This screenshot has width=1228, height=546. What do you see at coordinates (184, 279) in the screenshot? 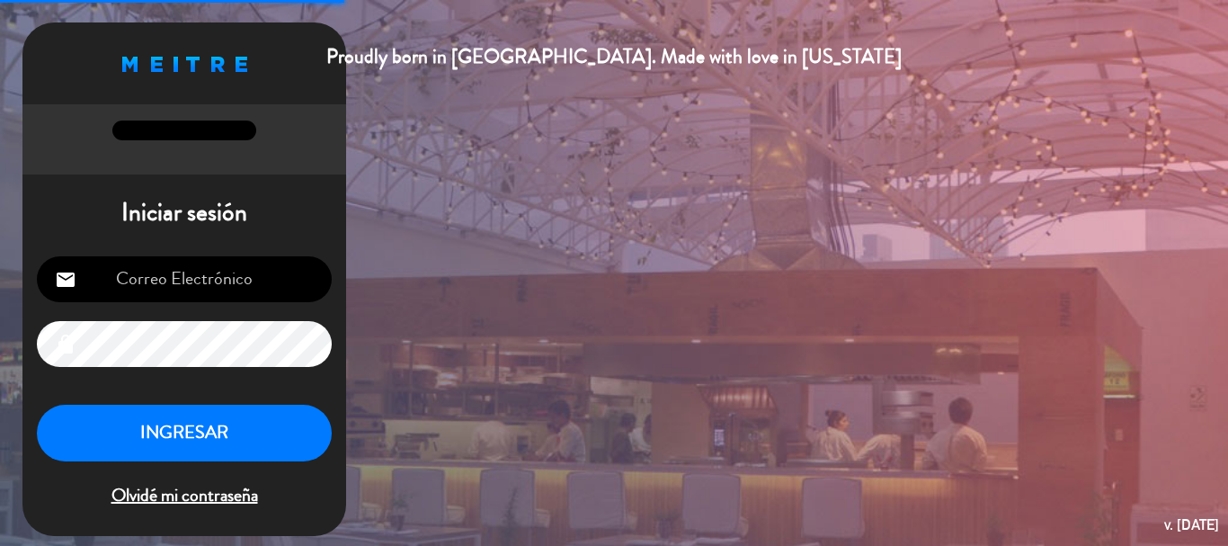
I see `input: Correo Electrónico` at bounding box center [184, 279].